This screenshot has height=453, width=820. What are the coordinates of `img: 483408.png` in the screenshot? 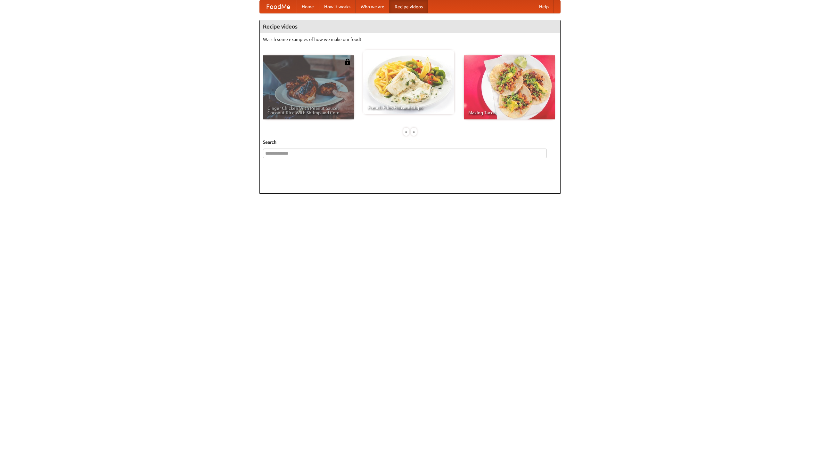 It's located at (348, 62).